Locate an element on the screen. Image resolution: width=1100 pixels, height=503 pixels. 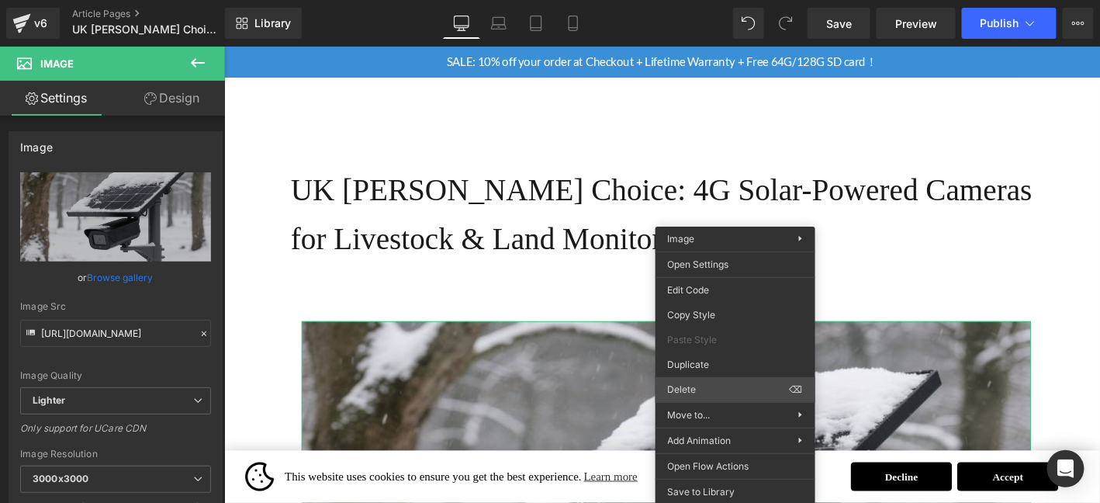
b: Lighter is located at coordinates (49, 400).